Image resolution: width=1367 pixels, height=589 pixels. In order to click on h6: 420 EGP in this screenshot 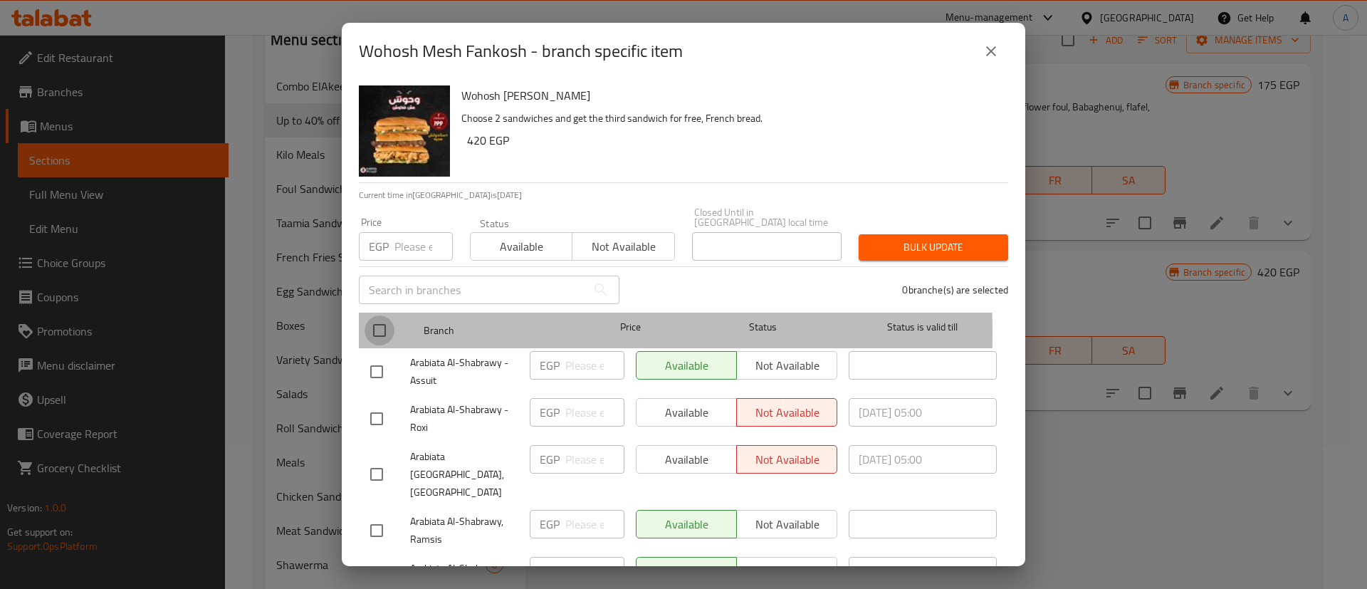, I will do `click(732, 140)`.